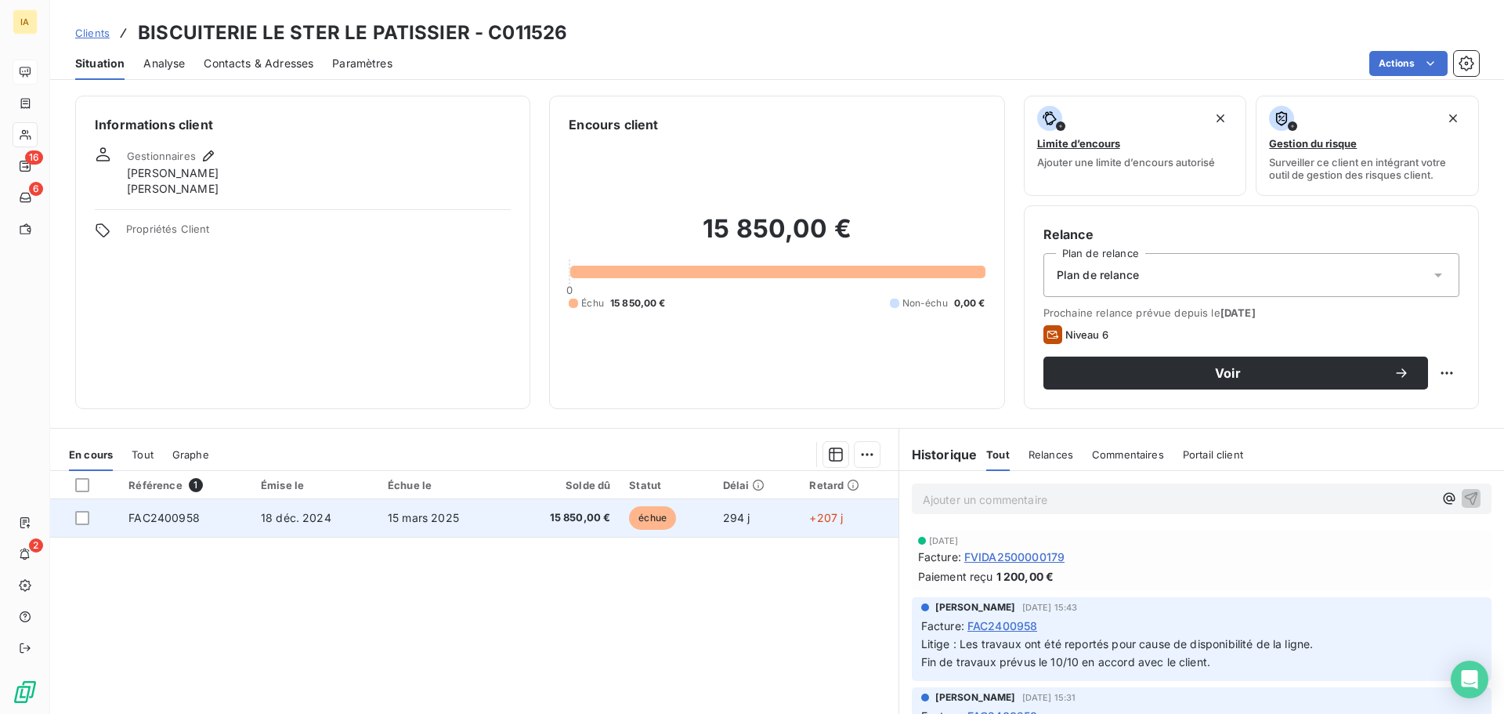 The height and width of the screenshot is (714, 1504). What do you see at coordinates (296, 517) in the screenshot?
I see `span: 18 déc. 2024` at bounding box center [296, 517].